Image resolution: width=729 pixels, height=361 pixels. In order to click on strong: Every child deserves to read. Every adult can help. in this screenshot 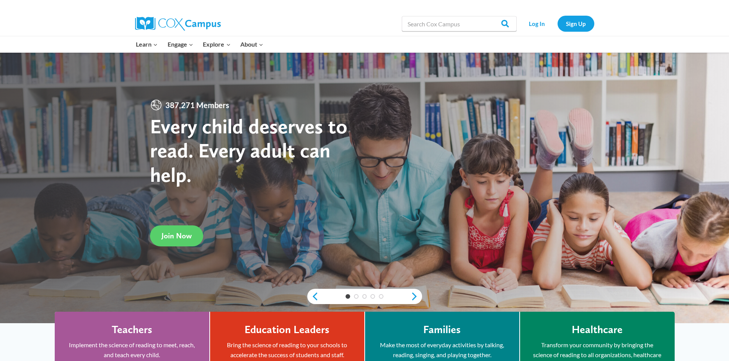, I will do `click(249, 150)`.